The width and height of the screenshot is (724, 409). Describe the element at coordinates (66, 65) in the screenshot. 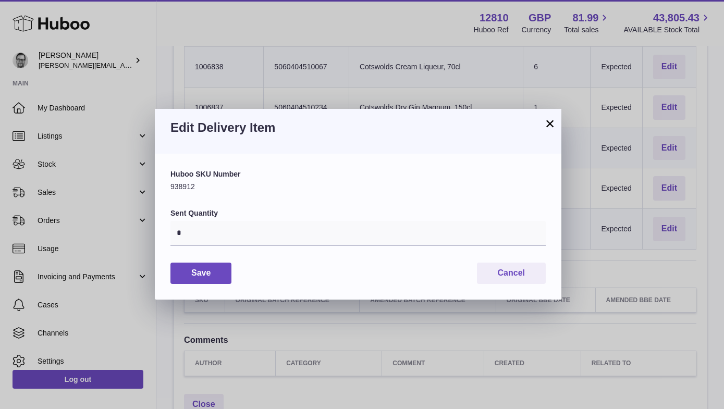

I see `div: Domain Overview` at that location.